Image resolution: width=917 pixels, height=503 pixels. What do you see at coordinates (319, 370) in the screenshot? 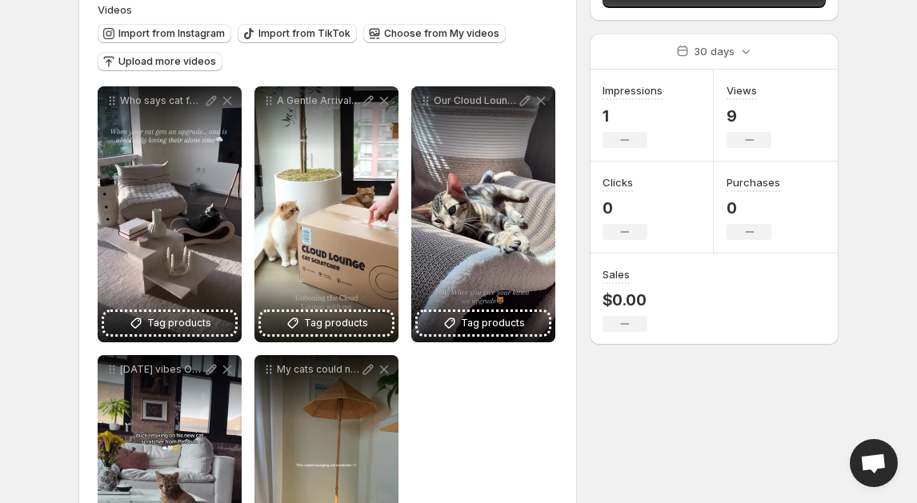
I see `p: My cats could not be more obsessed with their petjojoofficial cat loungerscratcher and neither co...` at bounding box center [319, 370].